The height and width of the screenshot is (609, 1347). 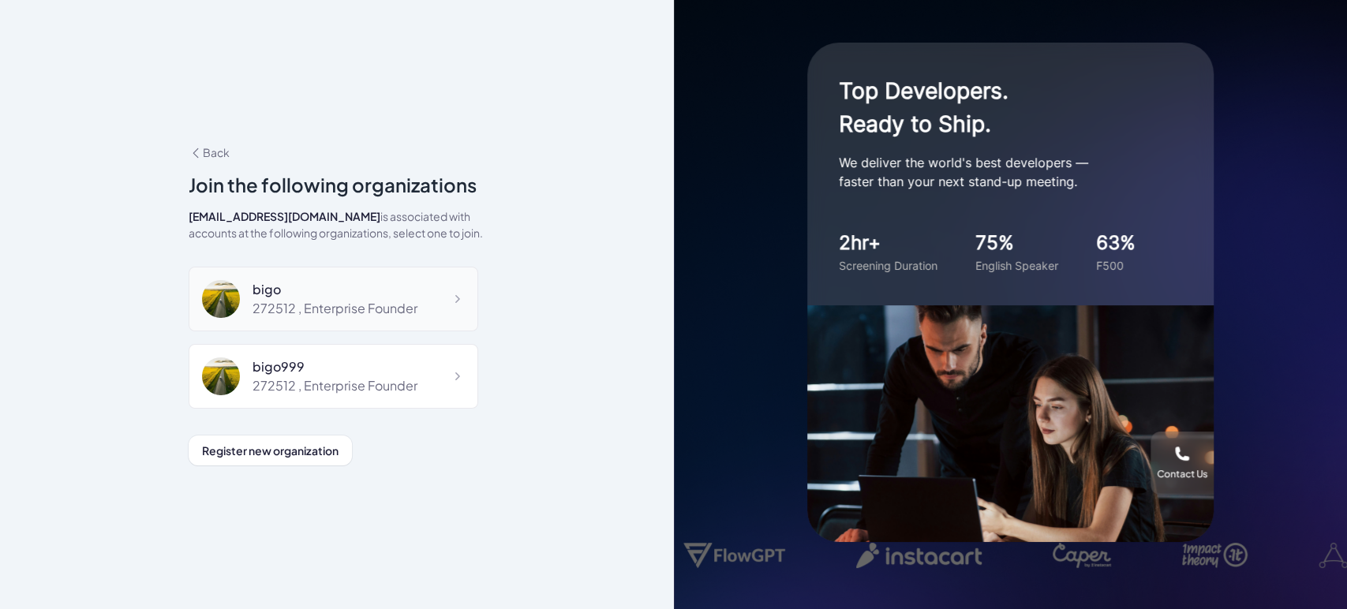 I want to click on div: 2hr+, so click(x=888, y=243).